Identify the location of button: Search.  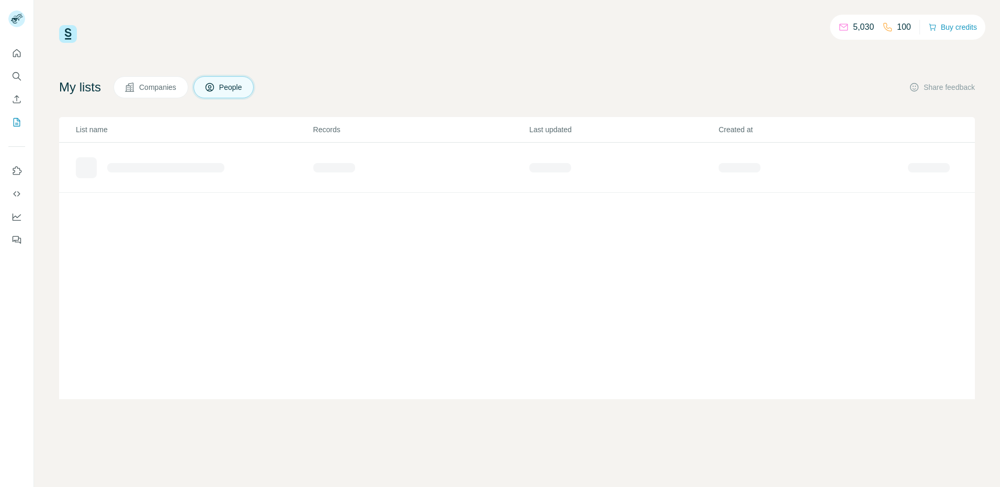
(17, 76).